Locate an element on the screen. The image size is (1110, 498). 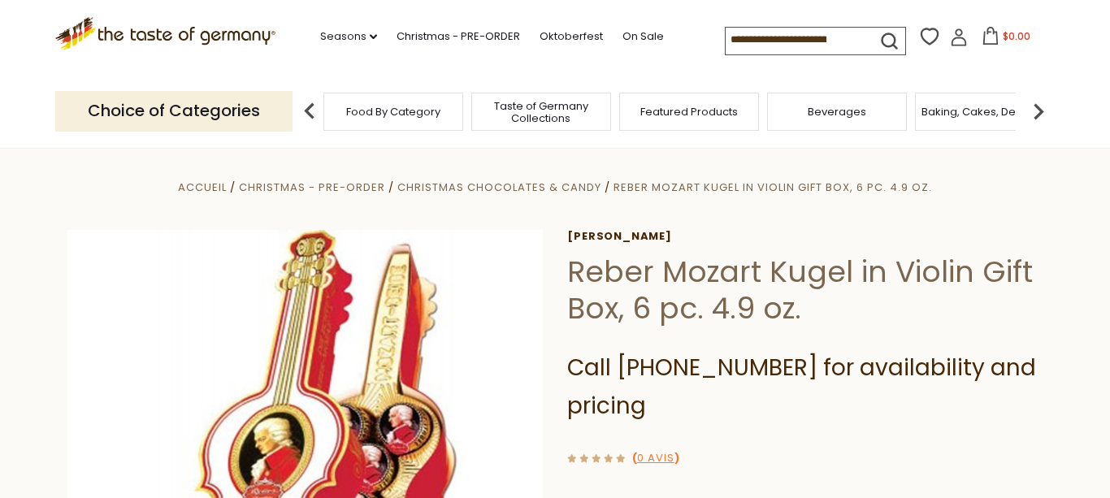
img: next arrow is located at coordinates (1039, 111).